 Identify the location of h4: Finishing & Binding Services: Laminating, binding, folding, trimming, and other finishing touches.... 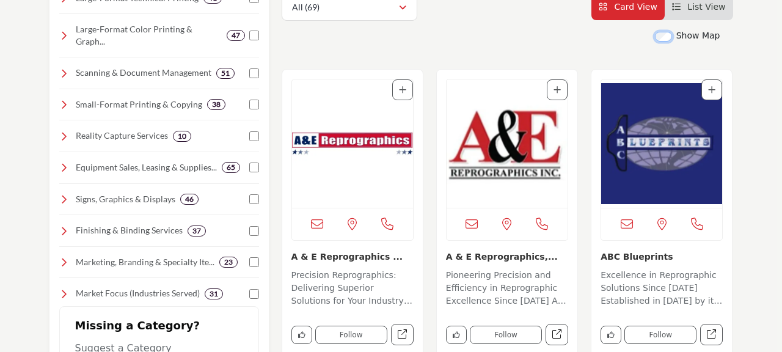
(129, 230).